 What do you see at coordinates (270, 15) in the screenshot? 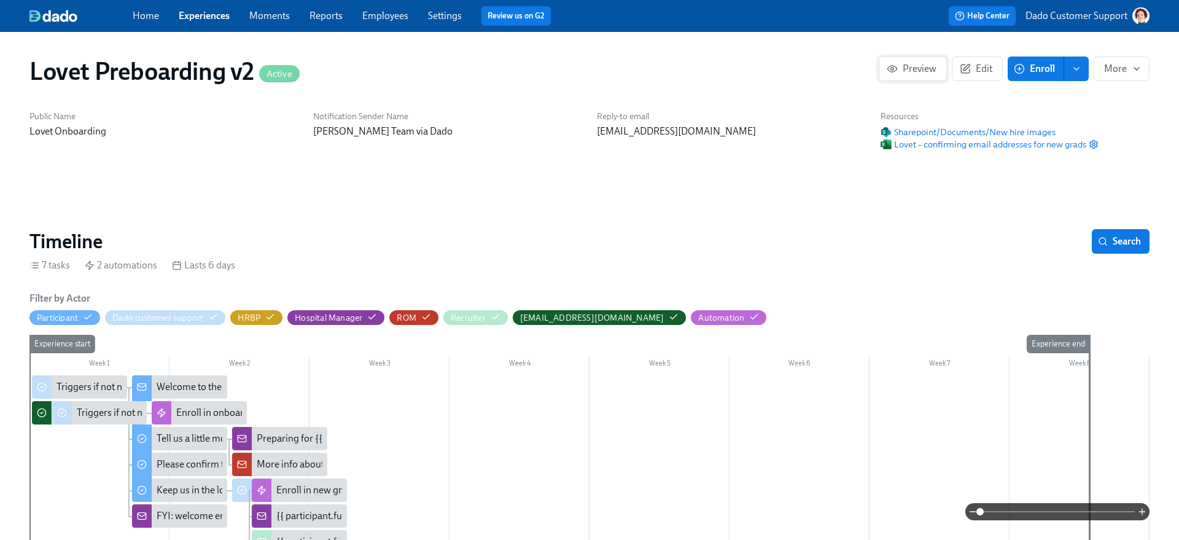
I see `a: Moments` at bounding box center [270, 15].